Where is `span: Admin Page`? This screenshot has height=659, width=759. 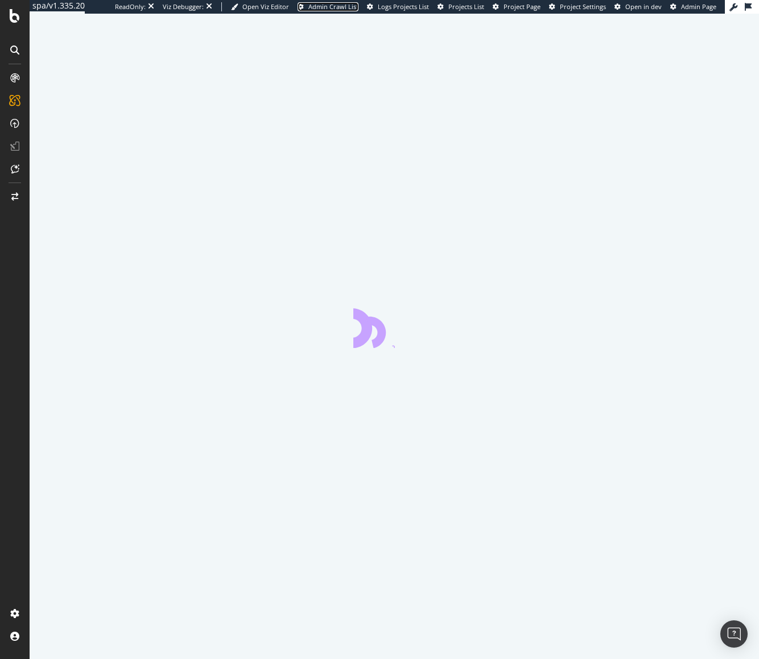 span: Admin Page is located at coordinates (699, 6).